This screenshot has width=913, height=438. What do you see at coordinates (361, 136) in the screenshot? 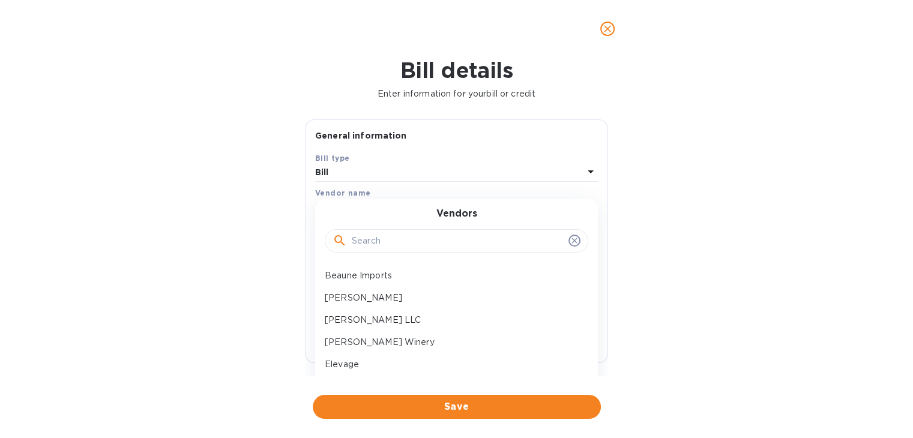
I see `b: General information` at bounding box center [361, 136].